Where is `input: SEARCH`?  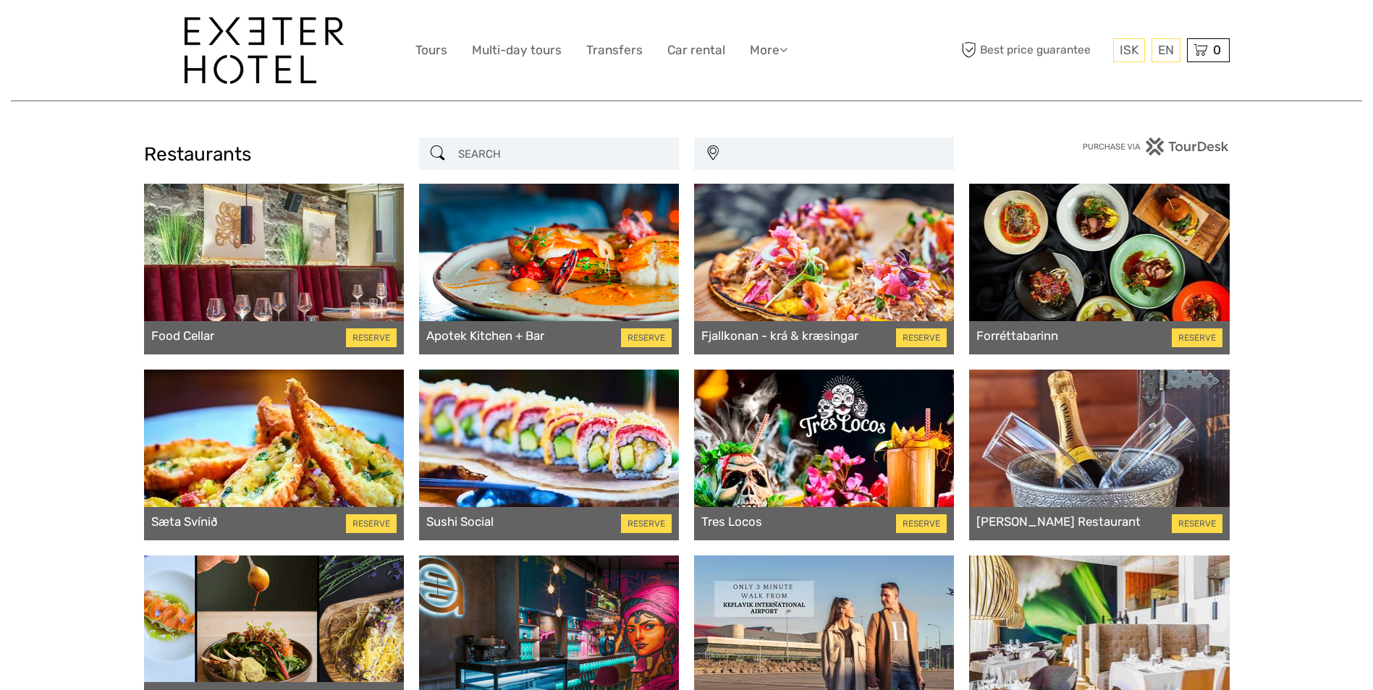
input: SEARCH is located at coordinates (561, 153).